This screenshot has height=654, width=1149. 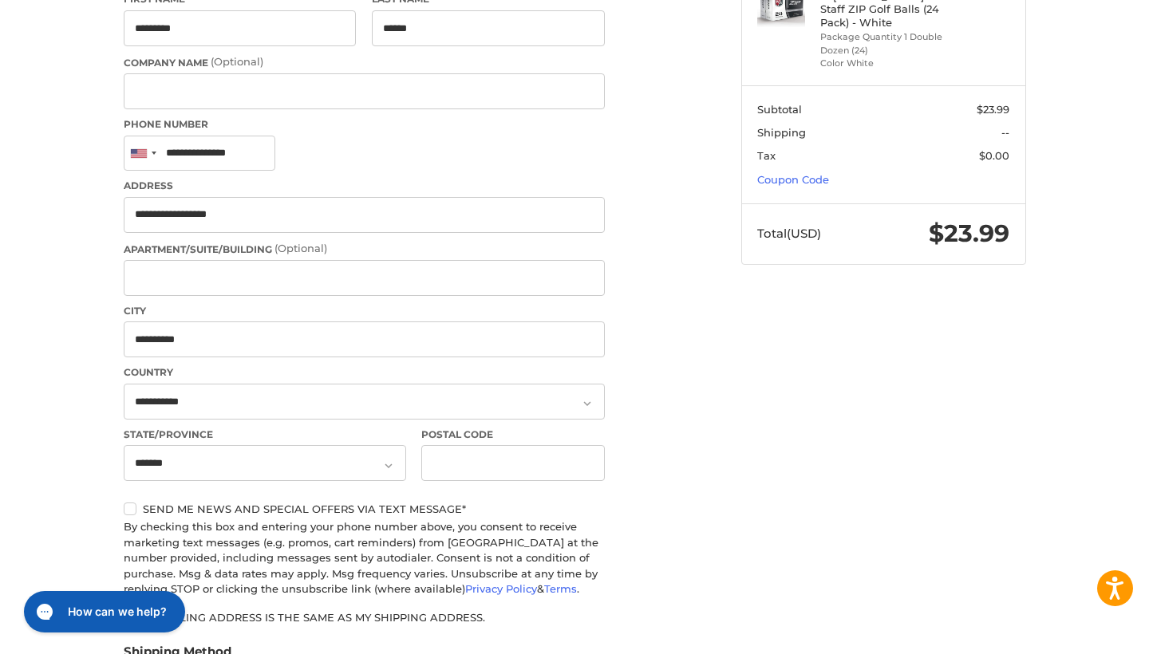 I want to click on label: Address, so click(x=364, y=186).